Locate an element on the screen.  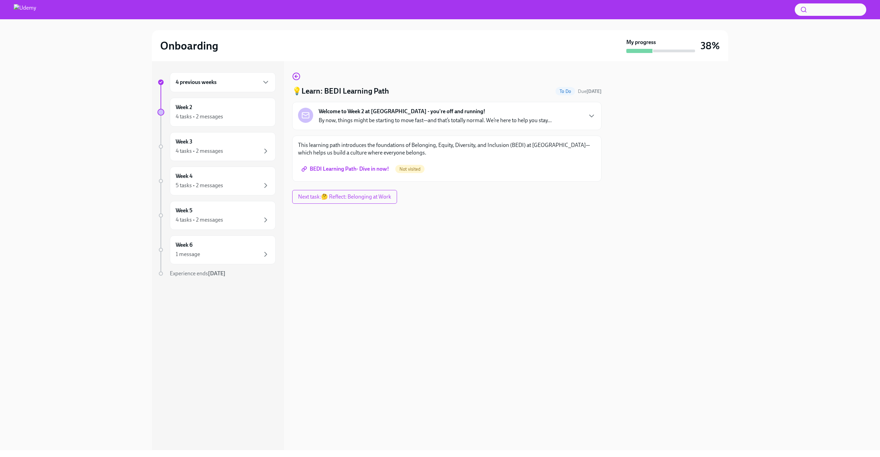
p: By now, things might be starting to move fast—and that’s totally normal. We’re here to help you s... is located at coordinates (435, 120).